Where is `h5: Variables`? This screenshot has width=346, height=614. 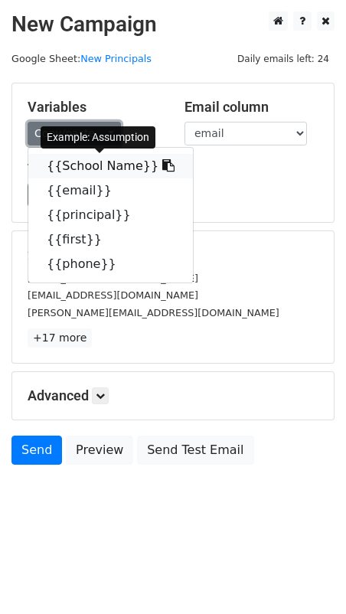
h5: Variables is located at coordinates (94, 107).